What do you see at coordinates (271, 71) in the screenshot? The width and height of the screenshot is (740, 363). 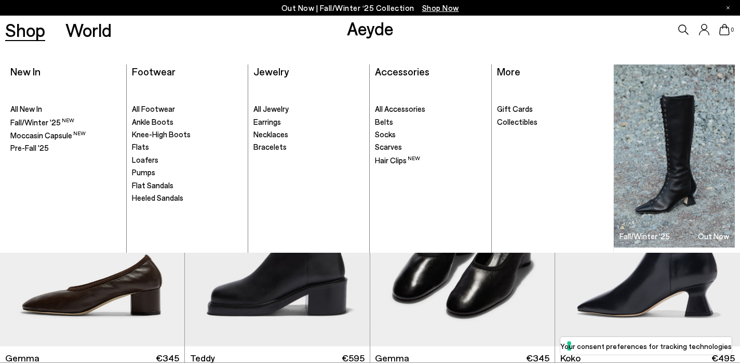 I see `span: Jewelry` at bounding box center [271, 71].